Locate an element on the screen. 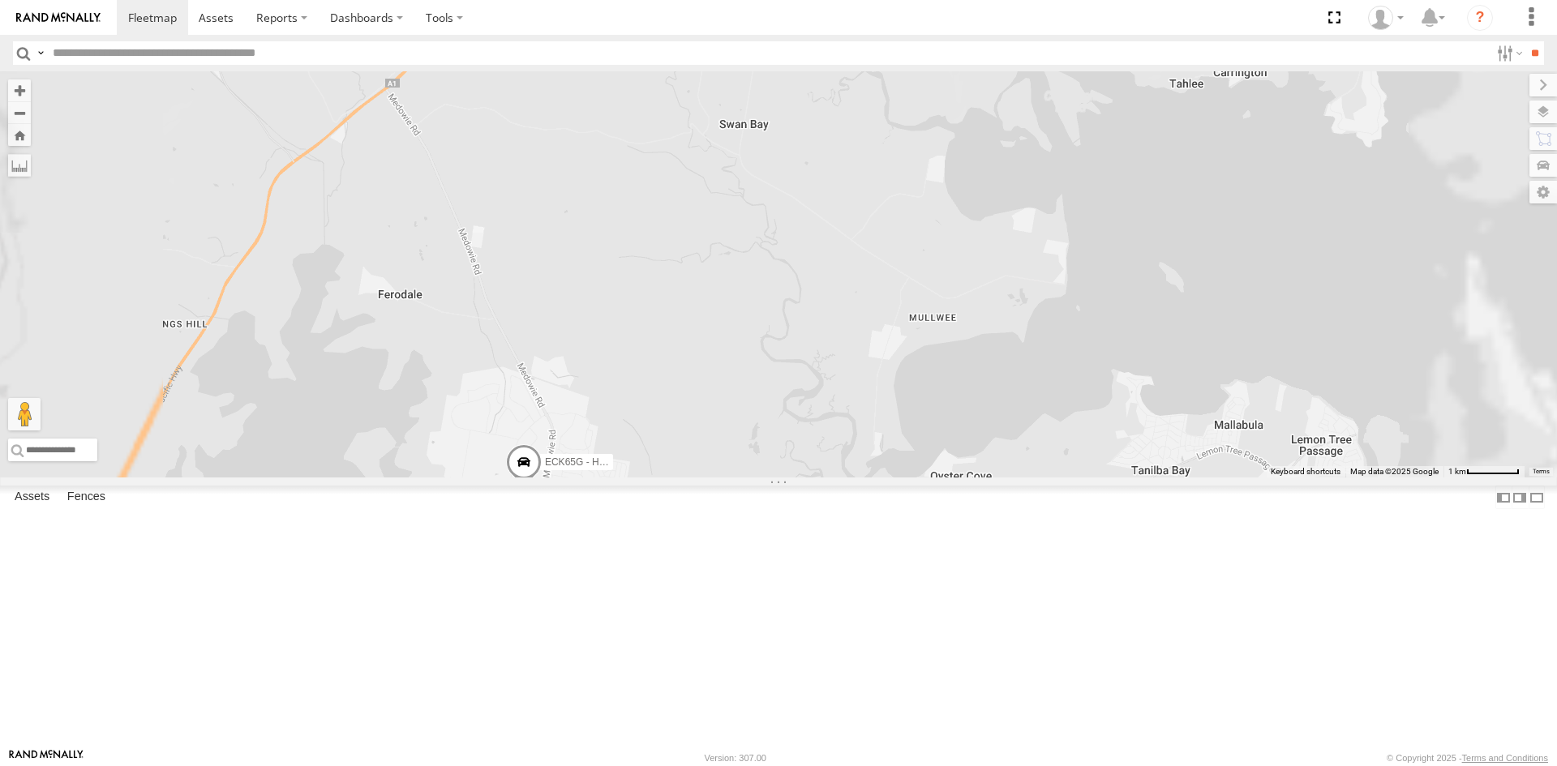 The image size is (1557, 766). label: Measure is located at coordinates (19, 165).